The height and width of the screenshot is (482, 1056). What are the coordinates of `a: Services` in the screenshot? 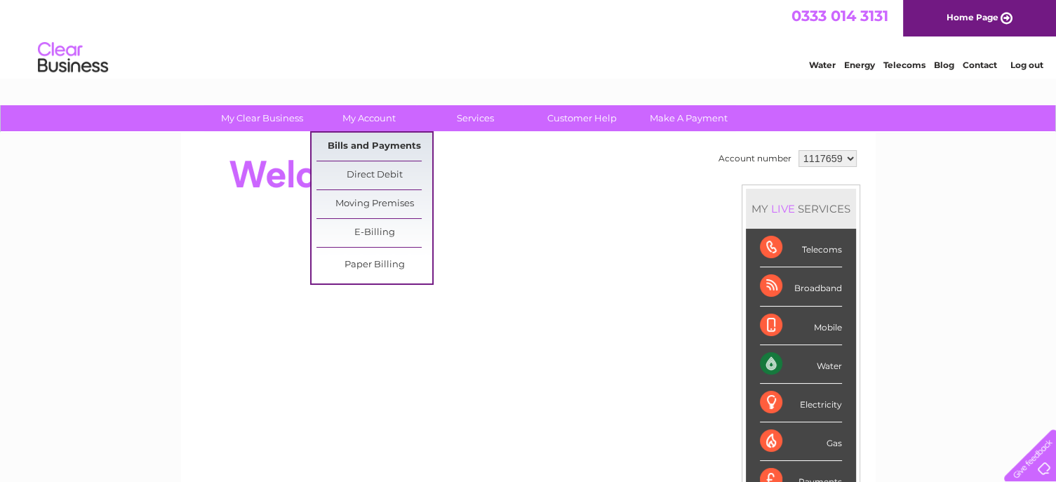 It's located at (475, 118).